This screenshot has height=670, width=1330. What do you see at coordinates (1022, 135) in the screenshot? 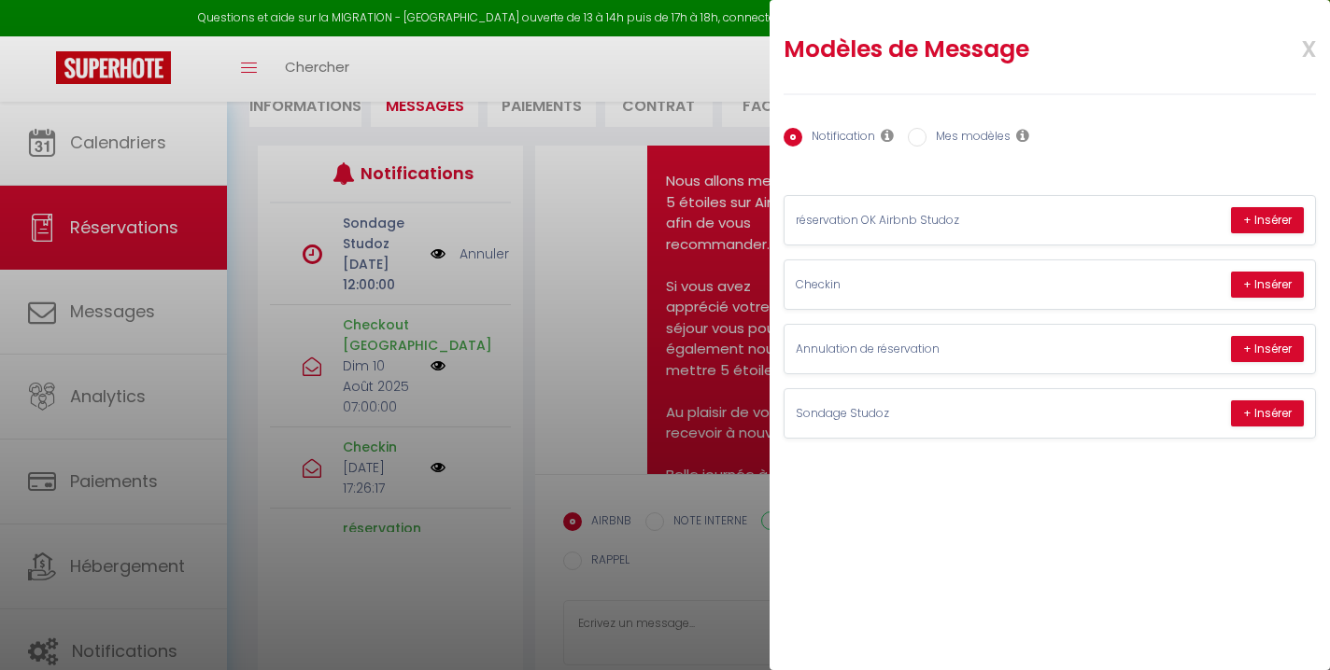
I see `i: Les modèles généraux sont visibles par vous et votre équipe` at bounding box center [1022, 135].